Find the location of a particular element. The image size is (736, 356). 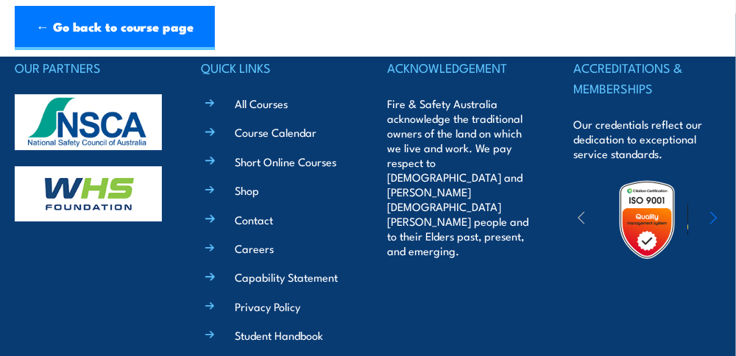

a: Shop is located at coordinates (247, 190).